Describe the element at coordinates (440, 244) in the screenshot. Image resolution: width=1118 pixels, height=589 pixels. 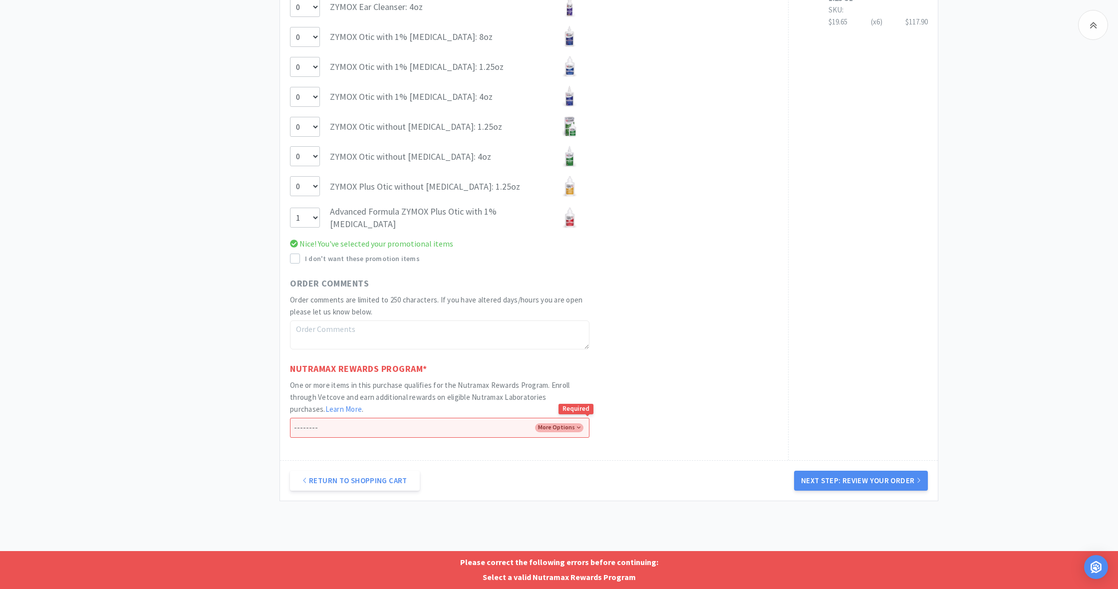
I see `div: Nice! You've selected your promotional items` at that location.